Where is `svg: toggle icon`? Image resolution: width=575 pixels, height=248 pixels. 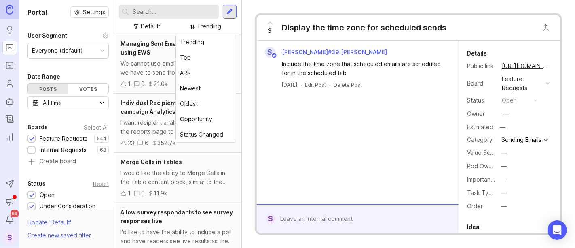
svg: toggle icon is located at coordinates (102, 103).